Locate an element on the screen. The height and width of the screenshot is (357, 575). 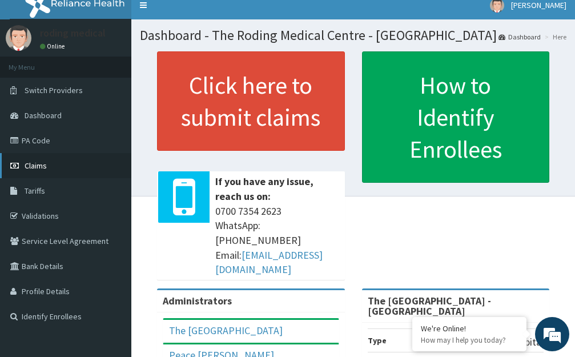
img: d_794563401_company_1708531726252_794563401 is located at coordinates (34, 71).